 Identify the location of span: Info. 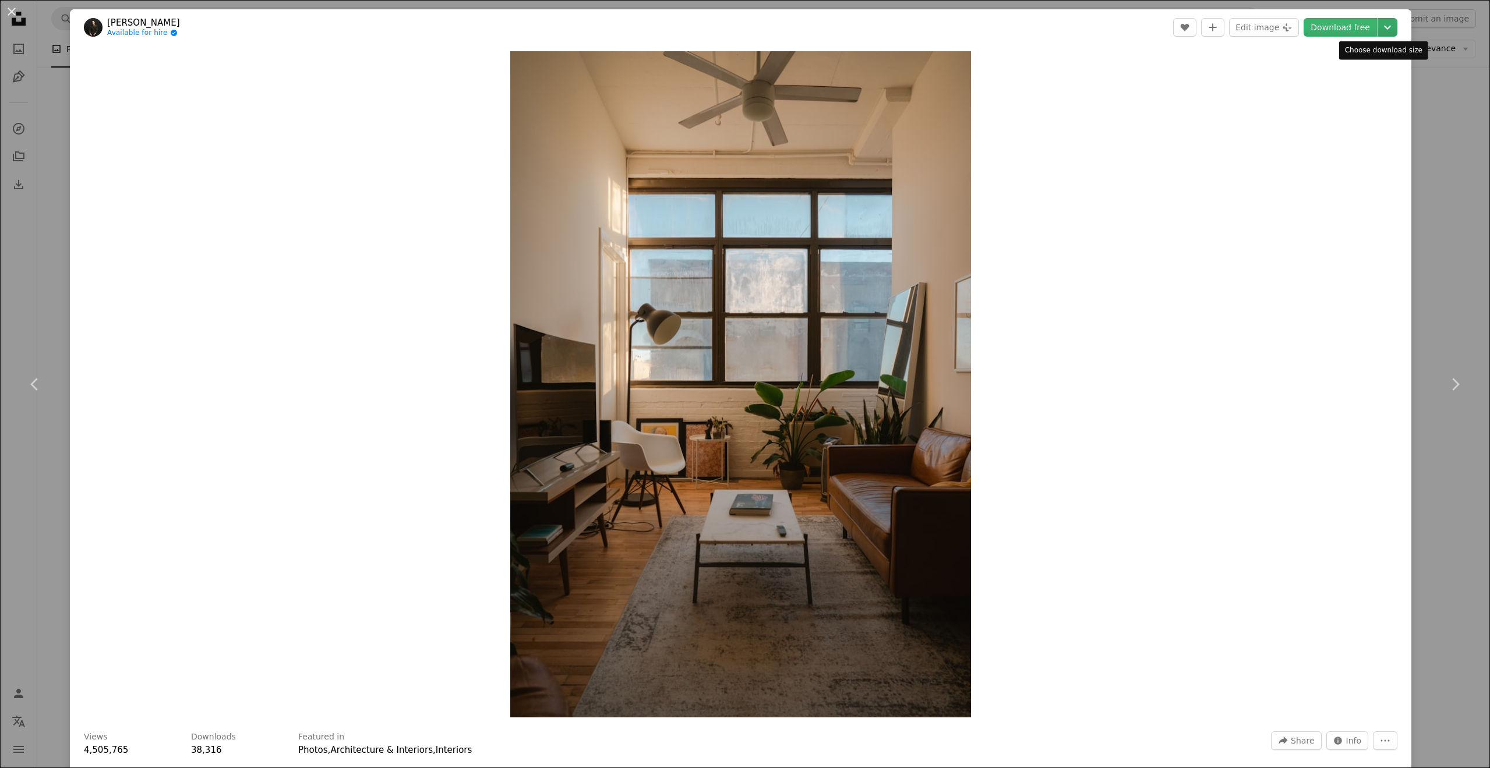
(1354, 741).